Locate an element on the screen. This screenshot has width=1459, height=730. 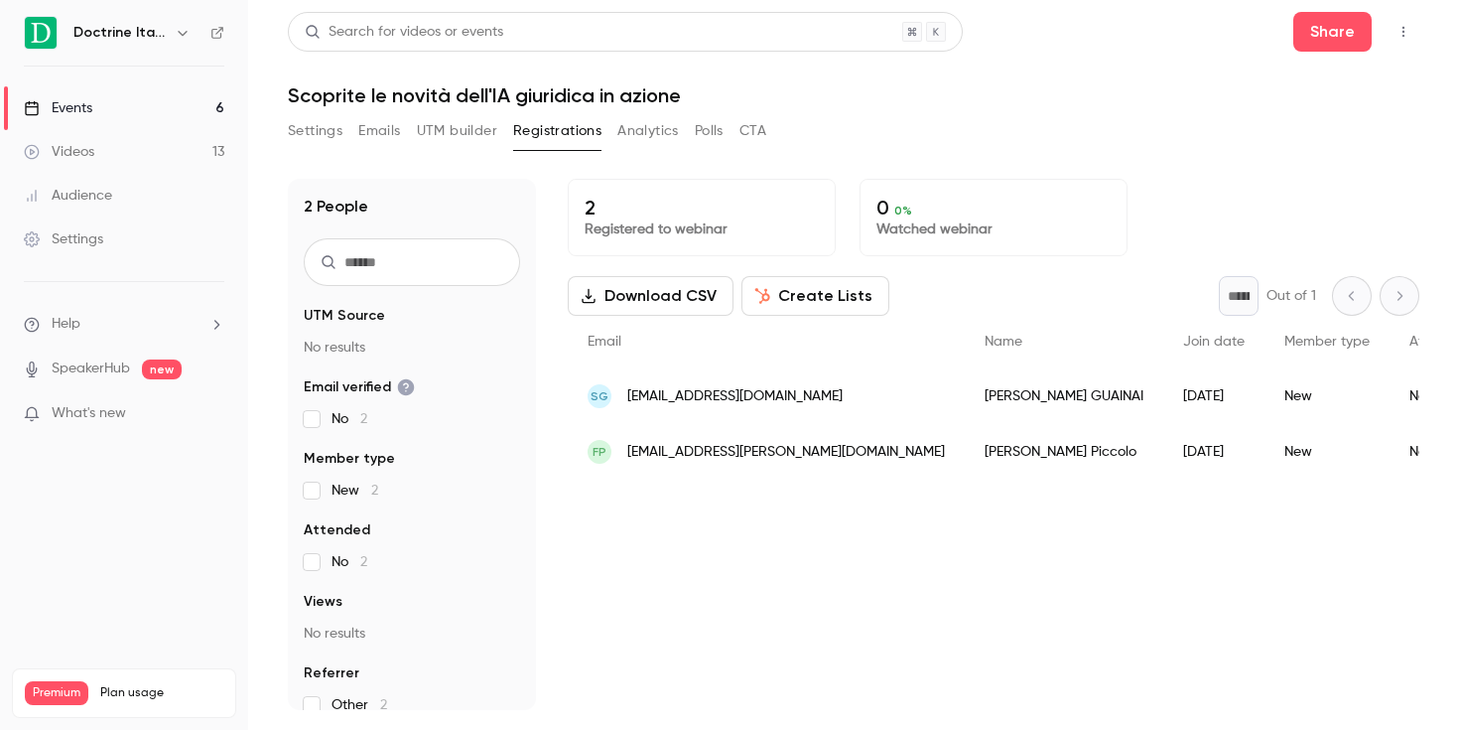
button: Settings is located at coordinates (315, 131).